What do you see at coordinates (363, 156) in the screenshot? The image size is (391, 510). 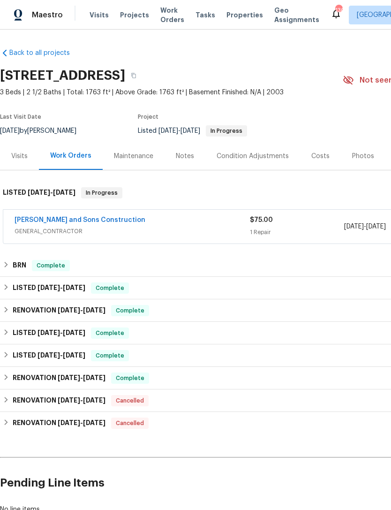 I see `div: Photos` at bounding box center [363, 156].